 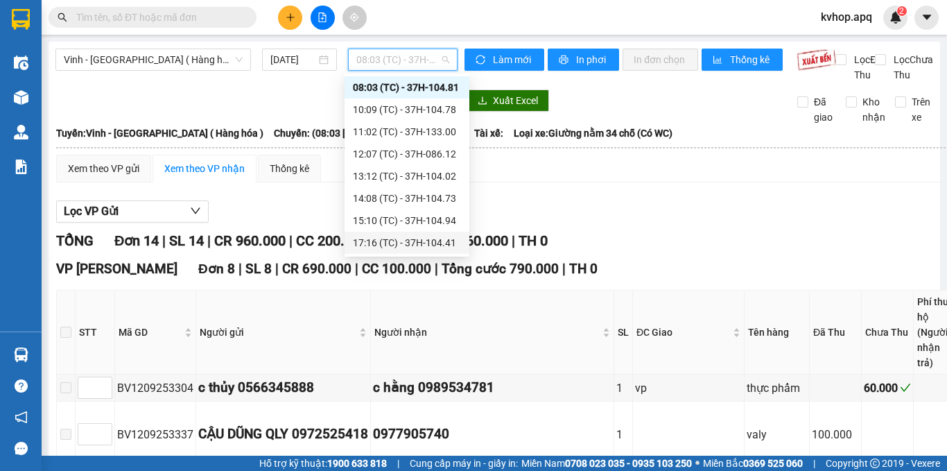 What do you see at coordinates (407, 243) in the screenshot?
I see `div: 17:16 (TC) - 37H-104.41` at bounding box center [407, 243].